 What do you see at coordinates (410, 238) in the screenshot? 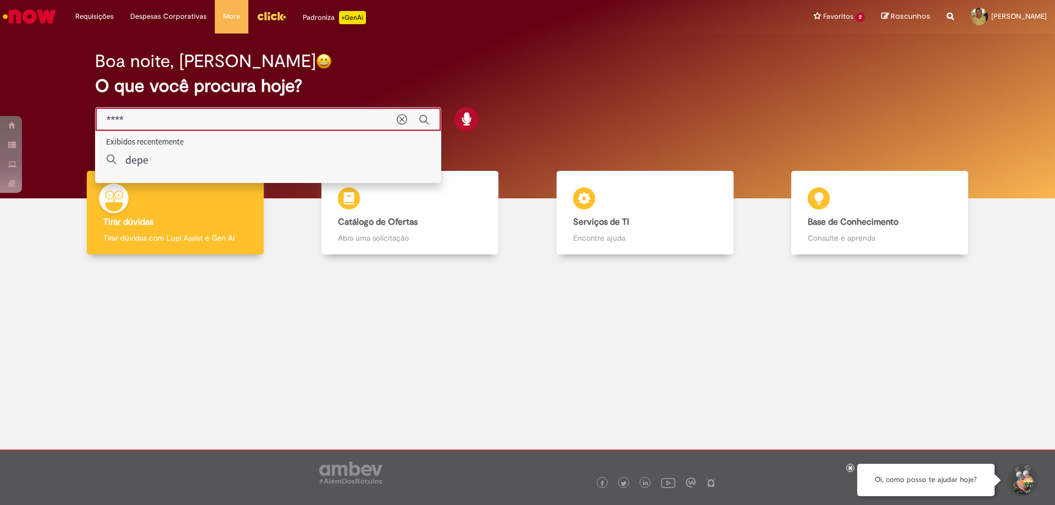
I see `p: Abra uma solicitação` at bounding box center [410, 238].